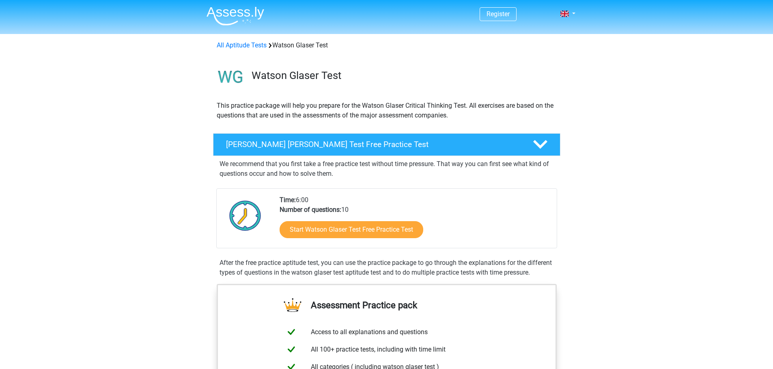 This screenshot has width=773, height=369. What do you see at coordinates (235, 16) in the screenshot?
I see `img: Assessly` at bounding box center [235, 16].